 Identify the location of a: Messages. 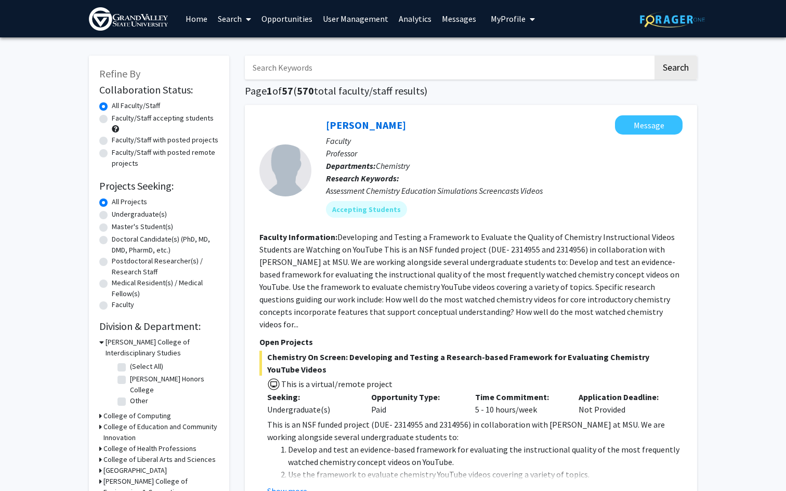
(459, 19).